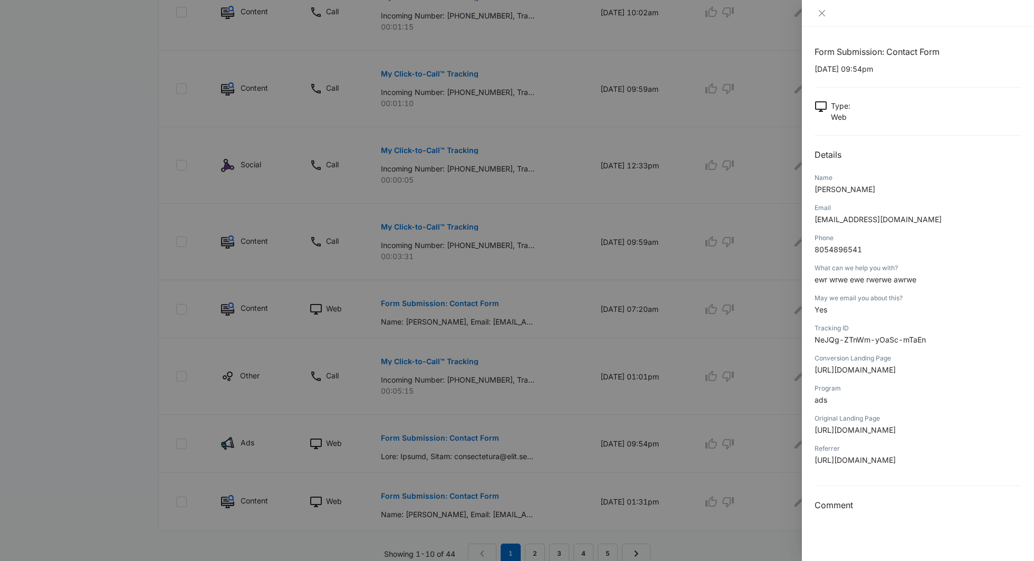 The height and width of the screenshot is (561, 1034). What do you see at coordinates (821, 309) in the screenshot?
I see `span: Yes` at bounding box center [821, 309].